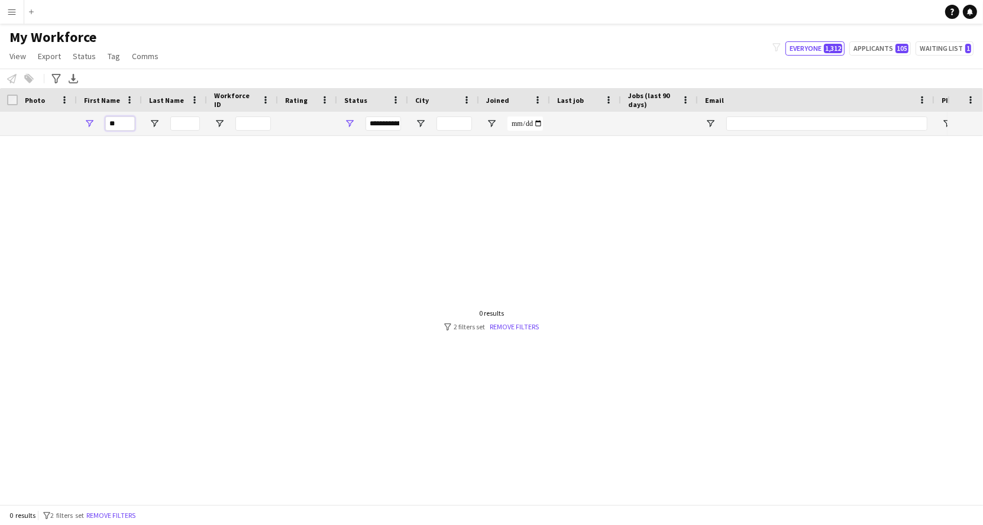 This screenshot has width=983, height=525. Describe the element at coordinates (18, 56) in the screenshot. I see `a: View` at that location.